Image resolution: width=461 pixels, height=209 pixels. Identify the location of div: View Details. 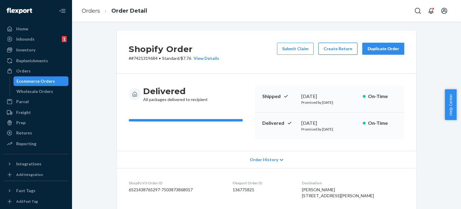
(205, 58).